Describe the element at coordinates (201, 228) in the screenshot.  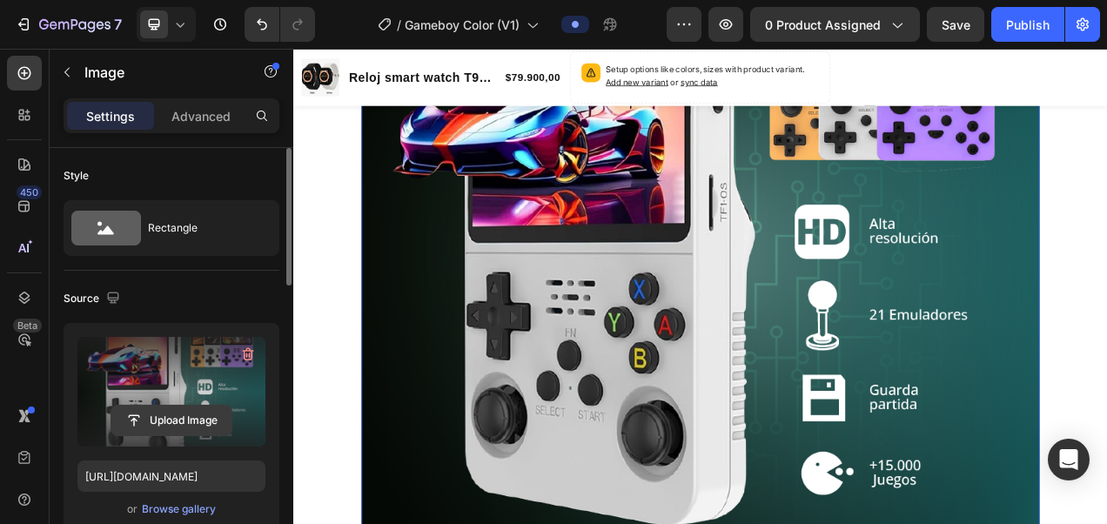
I see `div: Rectangle` at that location.